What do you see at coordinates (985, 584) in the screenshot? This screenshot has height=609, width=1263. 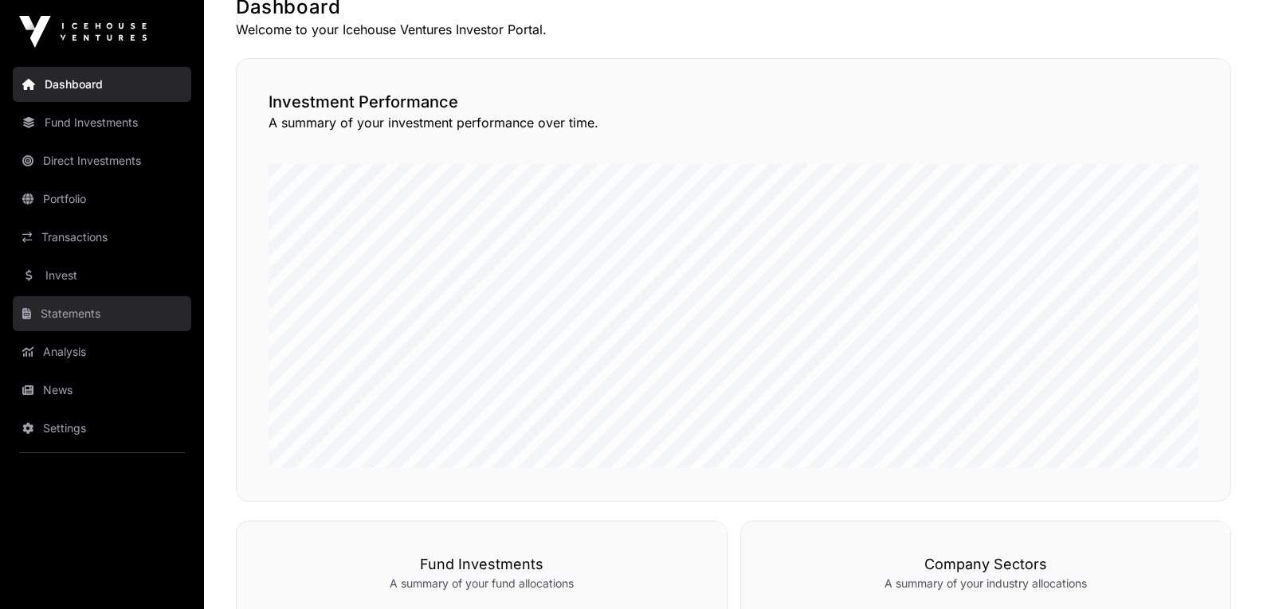 I see `p: A summary of your industry allocations` at bounding box center [985, 584].